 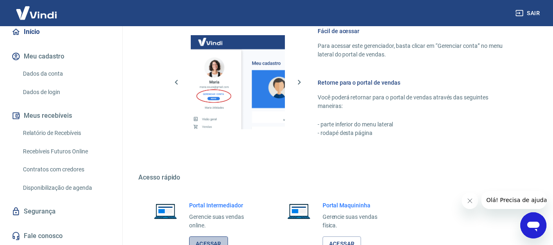 What do you see at coordinates (357, 206) in the screenshot?
I see `h6: Portal Maquininha` at bounding box center [357, 206].